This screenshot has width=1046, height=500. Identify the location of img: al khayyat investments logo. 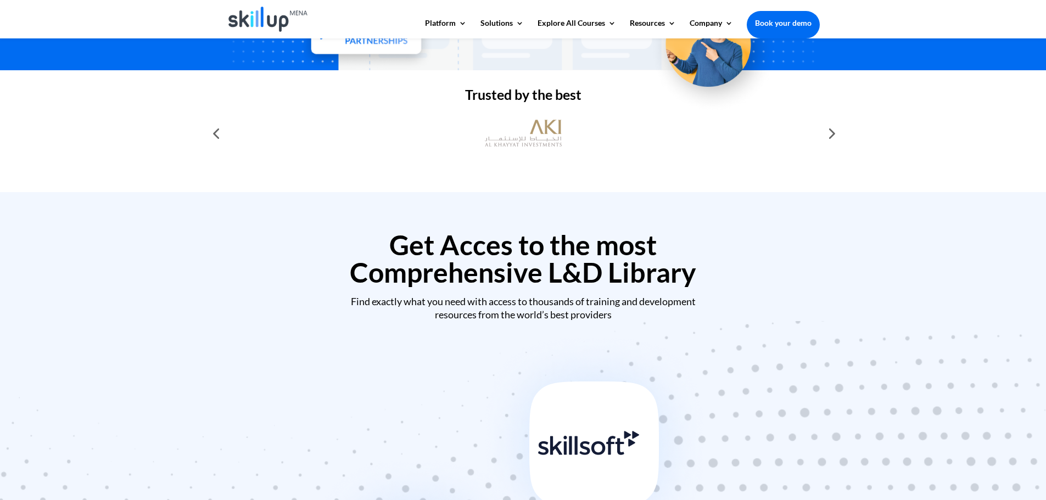
(523, 133).